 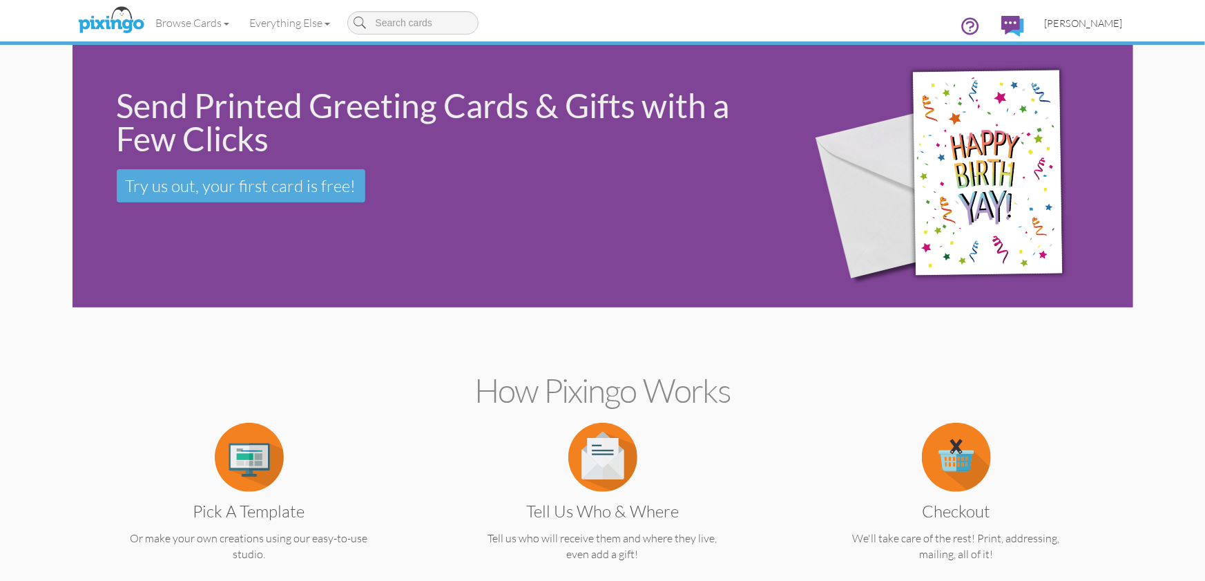 I want to click on a: Everything Else, so click(x=290, y=23).